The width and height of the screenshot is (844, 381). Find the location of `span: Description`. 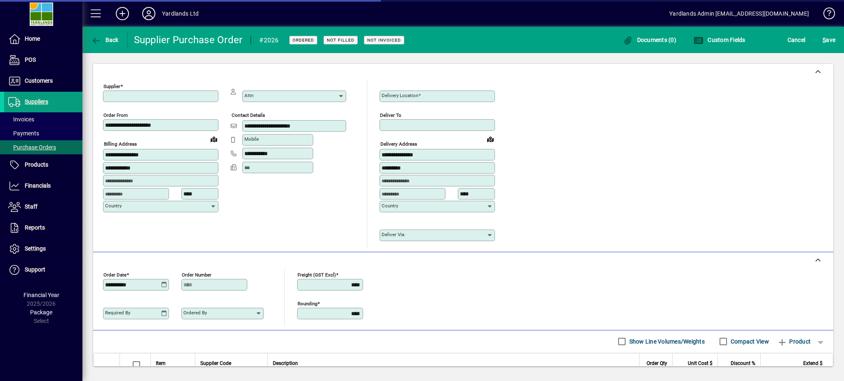

span: Description is located at coordinates (285, 364).